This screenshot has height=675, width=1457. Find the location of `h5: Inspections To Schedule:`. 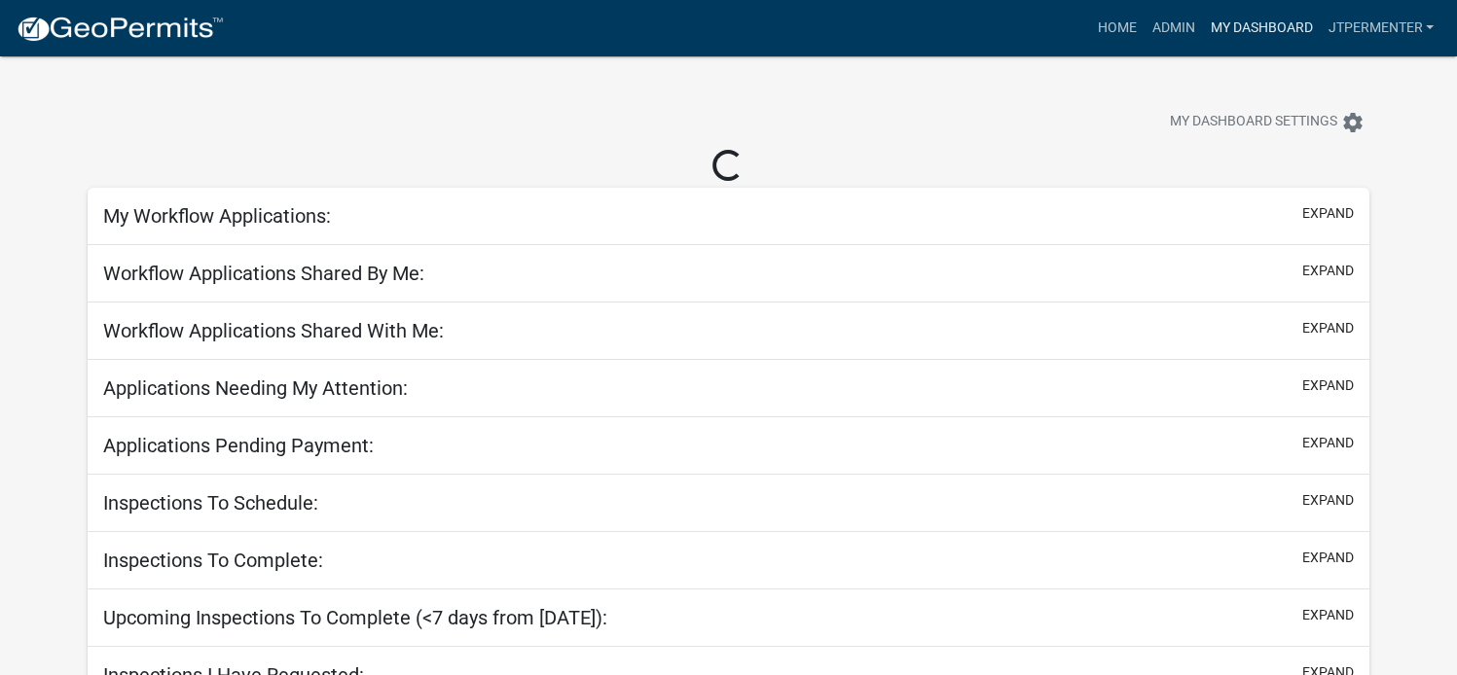

h5: Inspections To Schedule: is located at coordinates (210, 503).